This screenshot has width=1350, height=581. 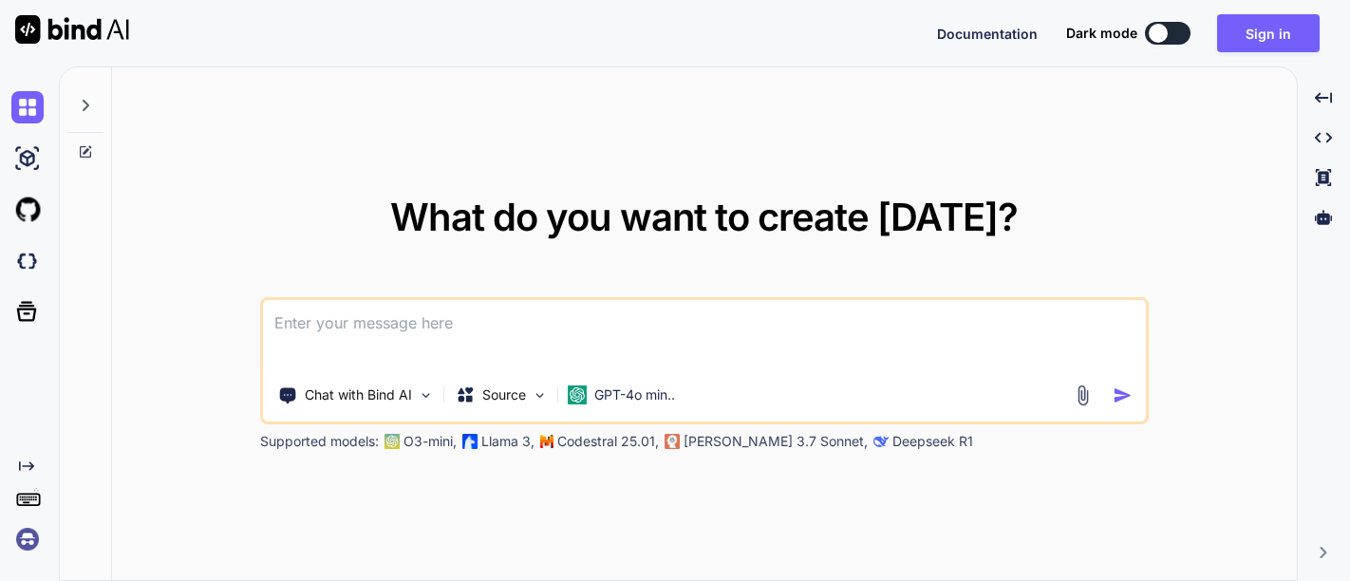 What do you see at coordinates (504, 395) in the screenshot?
I see `p: Source` at bounding box center [504, 395].